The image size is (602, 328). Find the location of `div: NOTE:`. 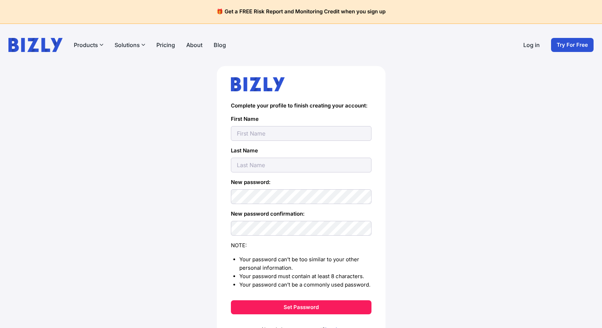

div: NOTE: is located at coordinates (301, 246).